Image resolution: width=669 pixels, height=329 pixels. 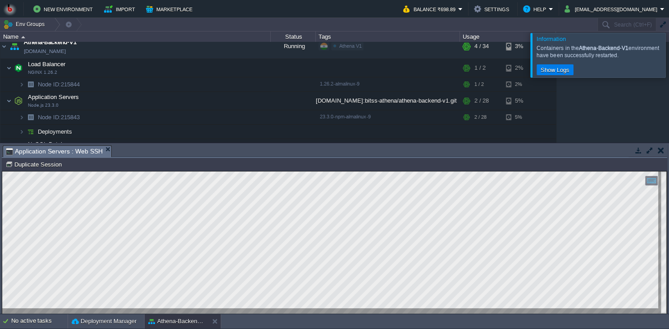 What do you see at coordinates (177, 322) in the screenshot?
I see `button: Athena-Backend-V1` at bounding box center [177, 322].